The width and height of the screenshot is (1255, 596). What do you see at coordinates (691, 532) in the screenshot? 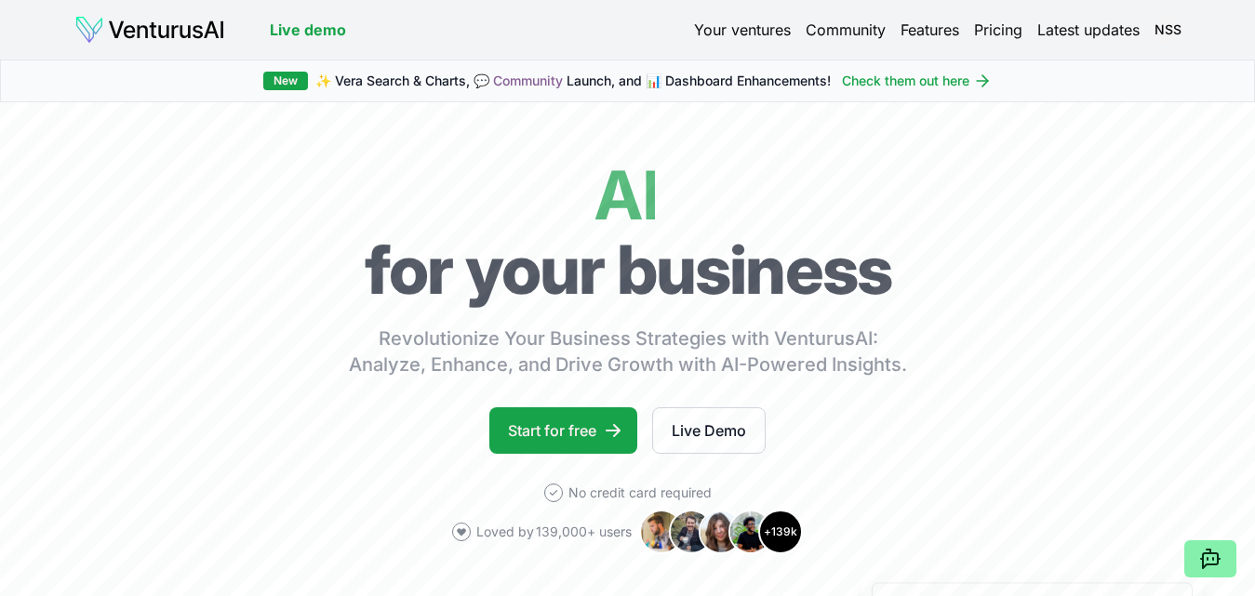
I see `img: Avatar 2` at bounding box center [691, 532].